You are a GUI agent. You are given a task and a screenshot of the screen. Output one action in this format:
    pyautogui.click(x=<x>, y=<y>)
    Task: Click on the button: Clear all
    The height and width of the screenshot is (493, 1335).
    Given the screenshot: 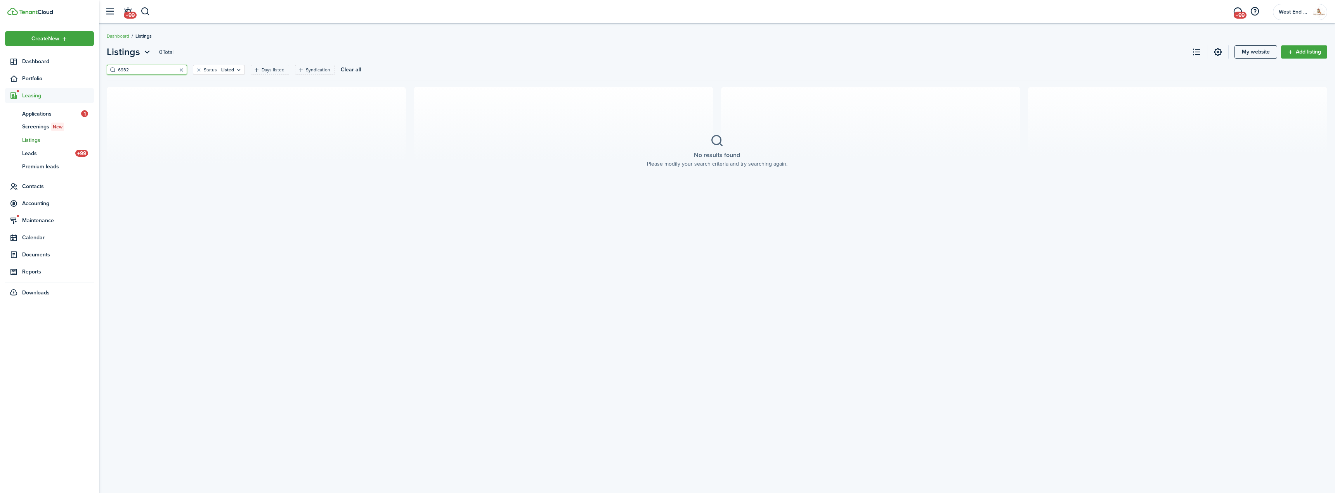 What is the action you would take?
    pyautogui.click(x=351, y=70)
    